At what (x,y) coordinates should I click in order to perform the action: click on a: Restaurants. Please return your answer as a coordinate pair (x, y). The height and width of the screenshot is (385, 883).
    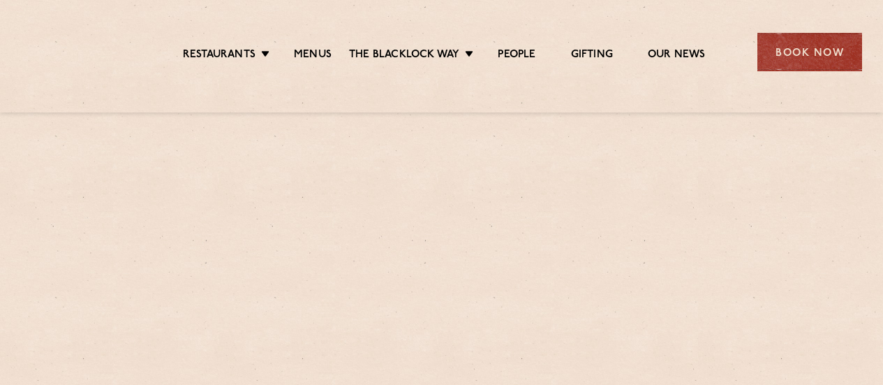
    Looking at the image, I should click on (219, 56).